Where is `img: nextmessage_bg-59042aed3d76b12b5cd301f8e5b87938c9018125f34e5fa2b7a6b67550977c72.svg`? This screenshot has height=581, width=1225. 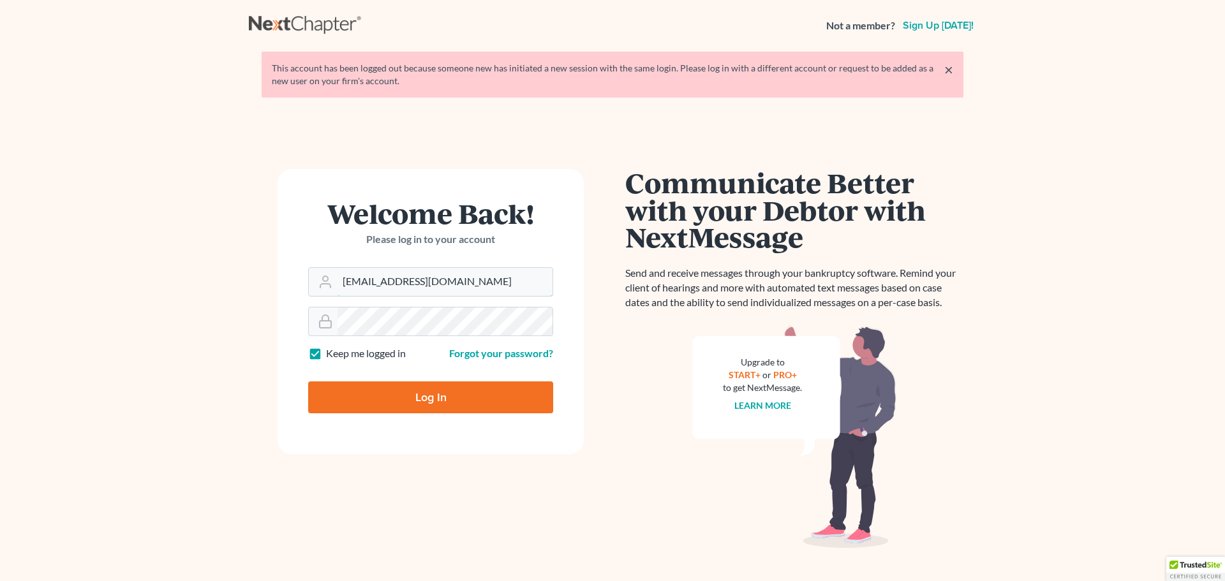
img: nextmessage_bg-59042aed3d76b12b5cd301f8e5b87938c9018125f34e5fa2b7a6b67550977c72.svg is located at coordinates (794, 437).